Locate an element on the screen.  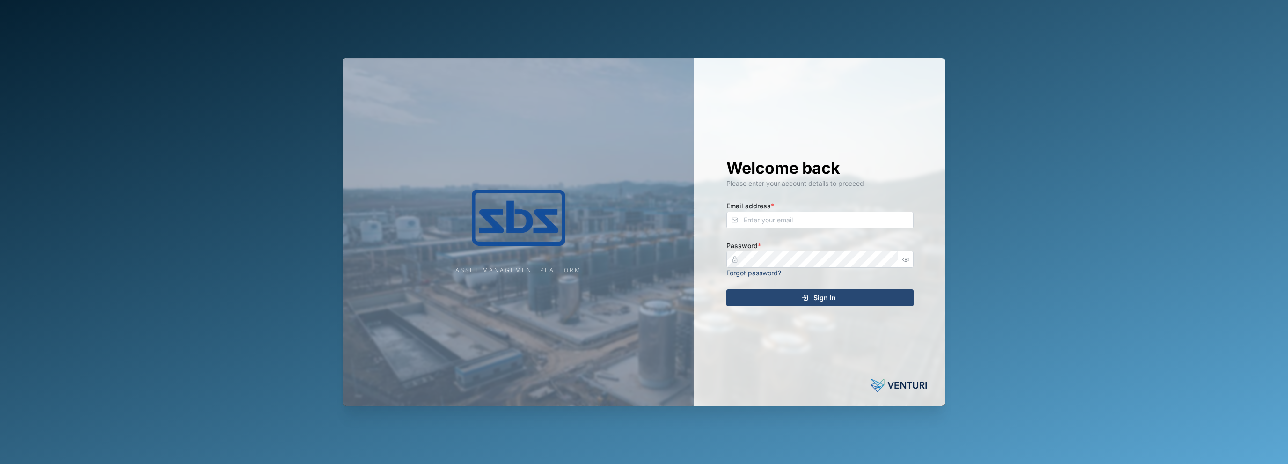
input: Enter your email is located at coordinates (820, 220).